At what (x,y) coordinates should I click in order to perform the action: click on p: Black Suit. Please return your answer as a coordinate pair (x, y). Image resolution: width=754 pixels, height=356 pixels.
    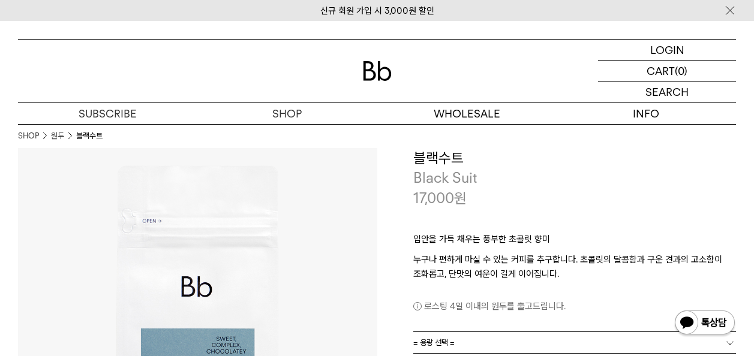
    Looking at the image, I should click on (575, 178).